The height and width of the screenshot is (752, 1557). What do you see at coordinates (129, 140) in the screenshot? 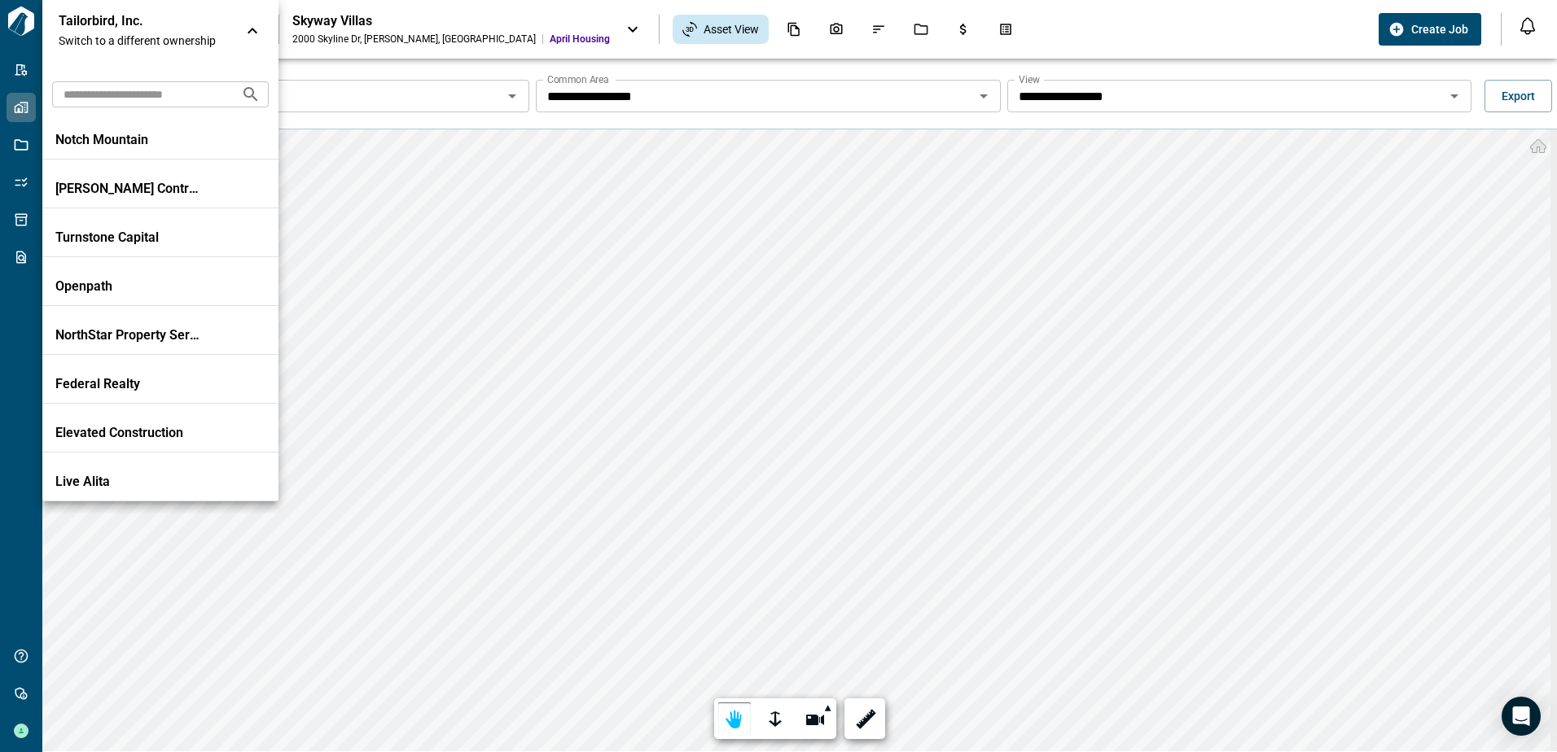
I see `p: Notch Mountain` at bounding box center [129, 140].